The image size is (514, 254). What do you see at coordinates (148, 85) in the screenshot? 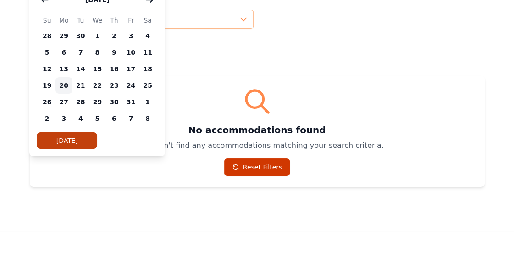
I see `span: 25` at bounding box center [148, 85].